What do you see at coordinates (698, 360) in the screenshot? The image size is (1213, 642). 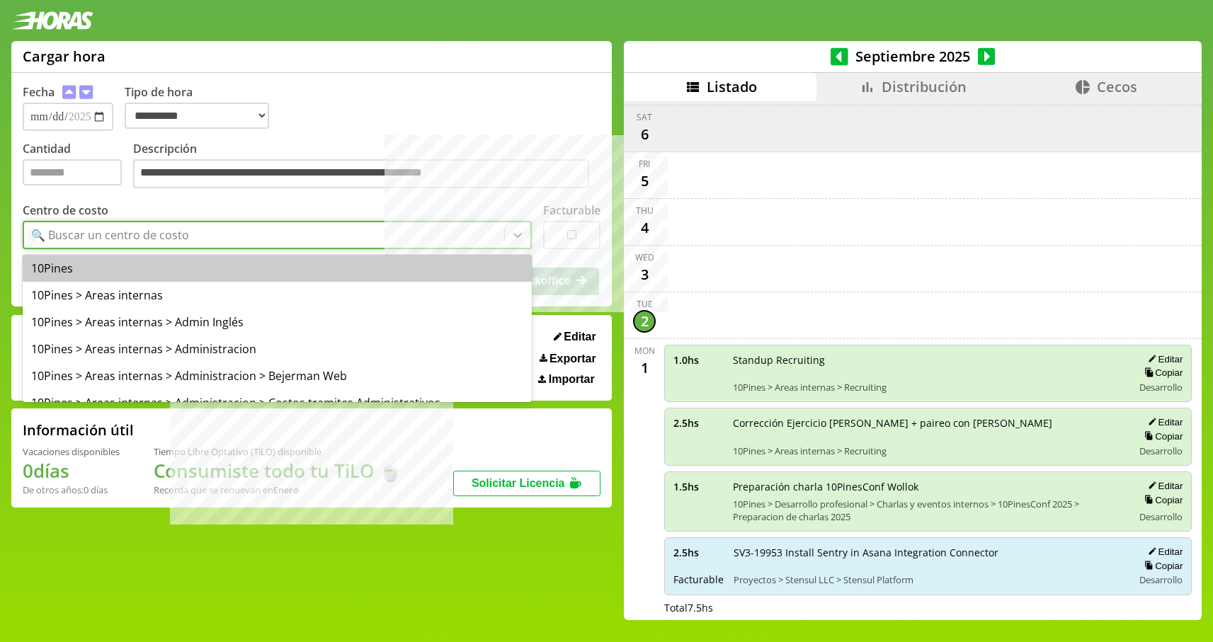 I see `span: 1.0 hs` at bounding box center [698, 360].